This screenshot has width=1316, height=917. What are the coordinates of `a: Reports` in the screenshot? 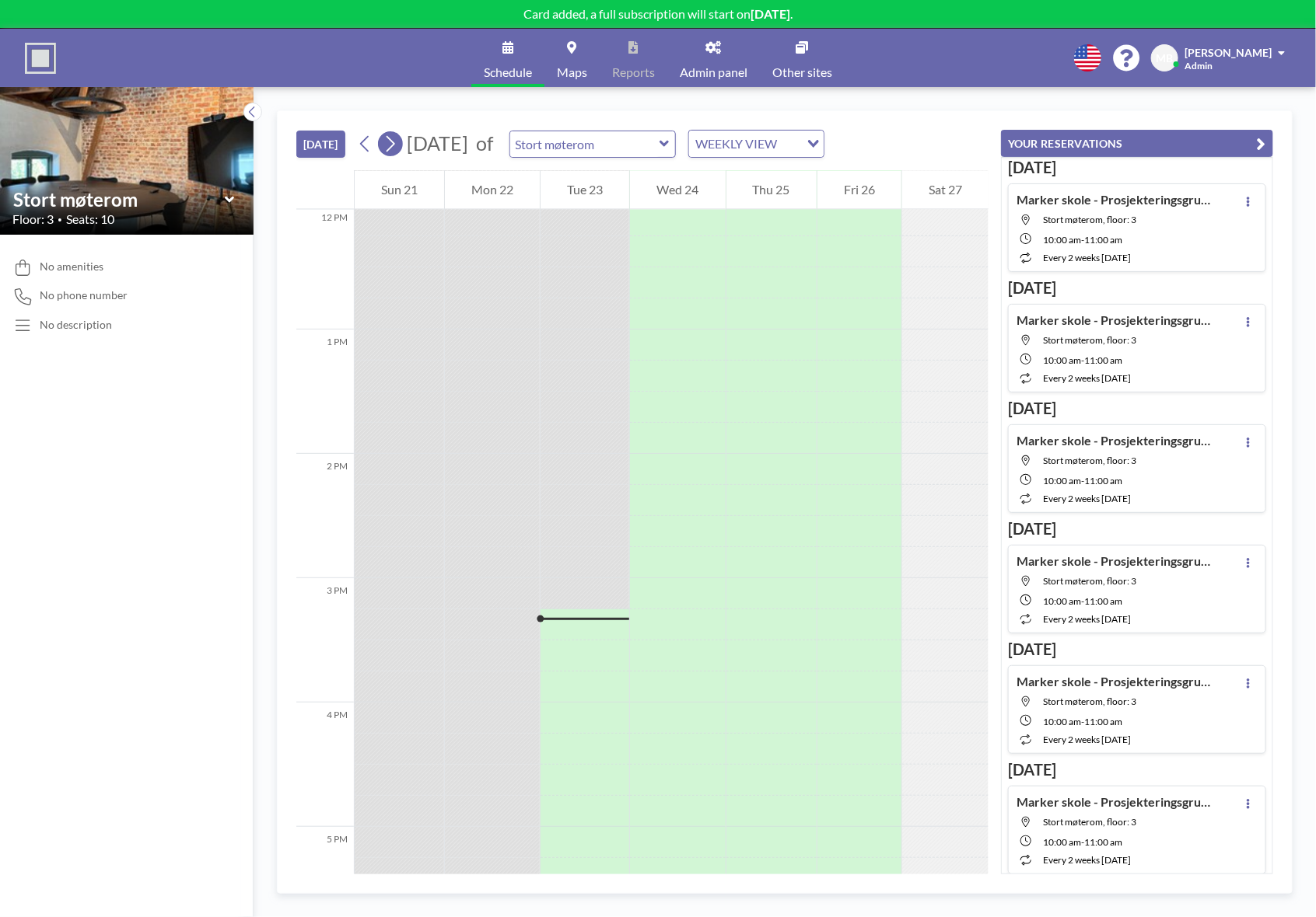 It's located at (633, 57).